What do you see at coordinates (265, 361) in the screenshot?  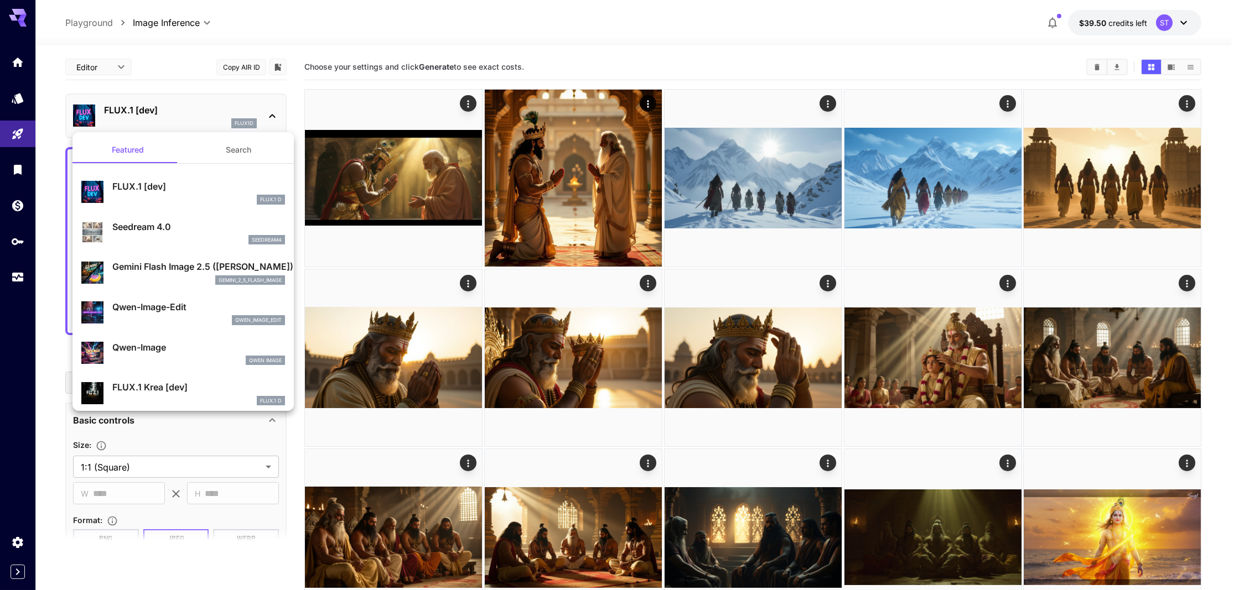 I see `p: Qwen Image` at bounding box center [265, 361].